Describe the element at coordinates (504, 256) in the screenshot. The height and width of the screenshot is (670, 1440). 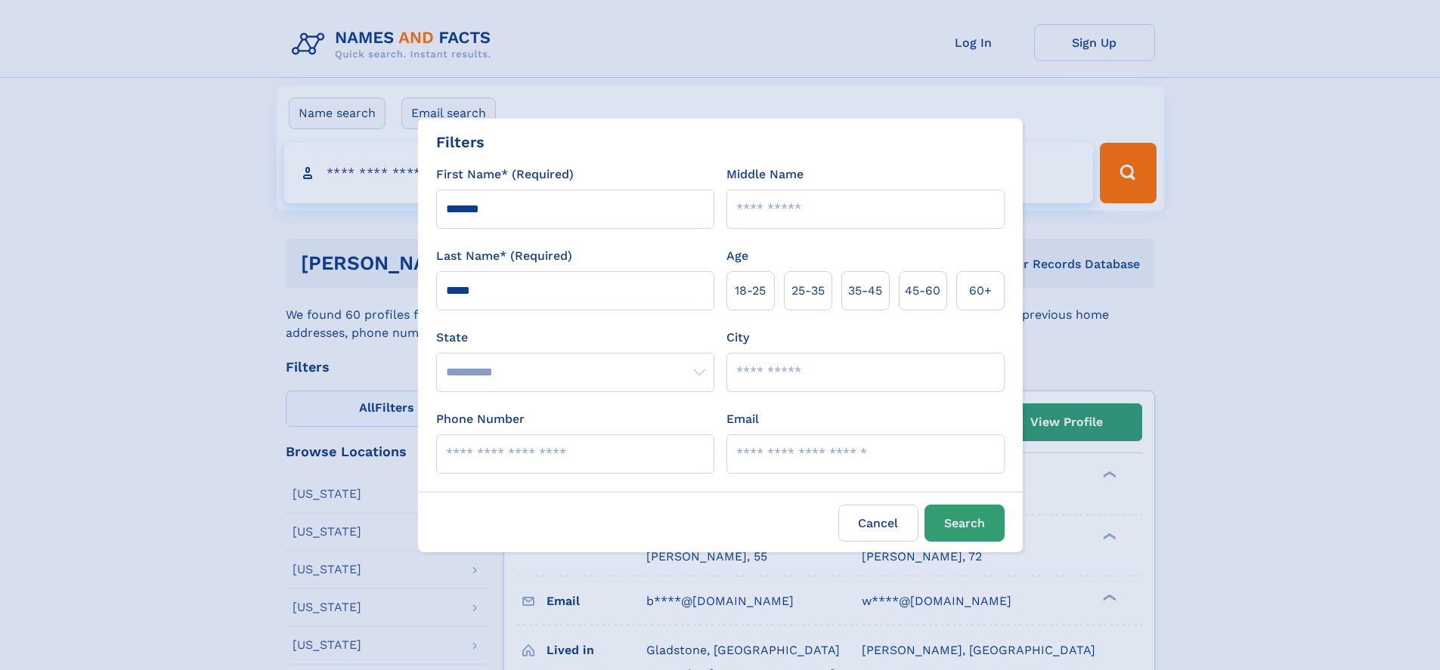
I see `label: Last Name* (Required)` at that location.